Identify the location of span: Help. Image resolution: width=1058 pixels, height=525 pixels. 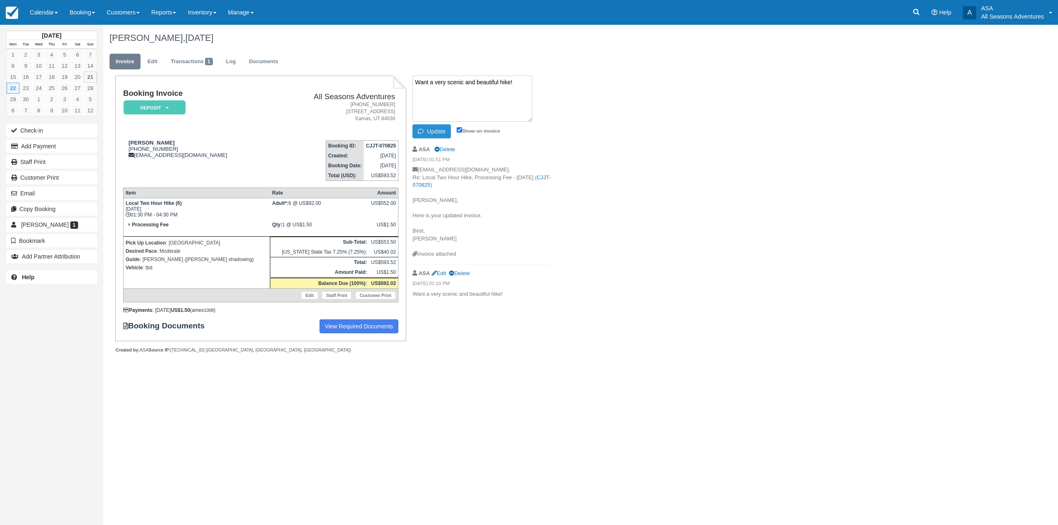
(945, 12).